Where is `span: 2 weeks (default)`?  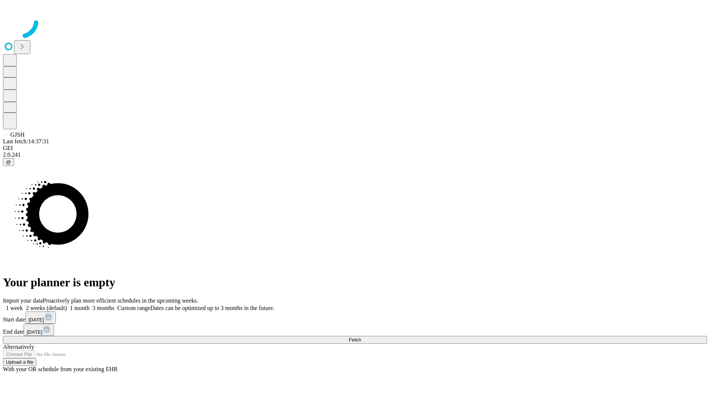 span: 2 weeks (default) is located at coordinates (46, 307).